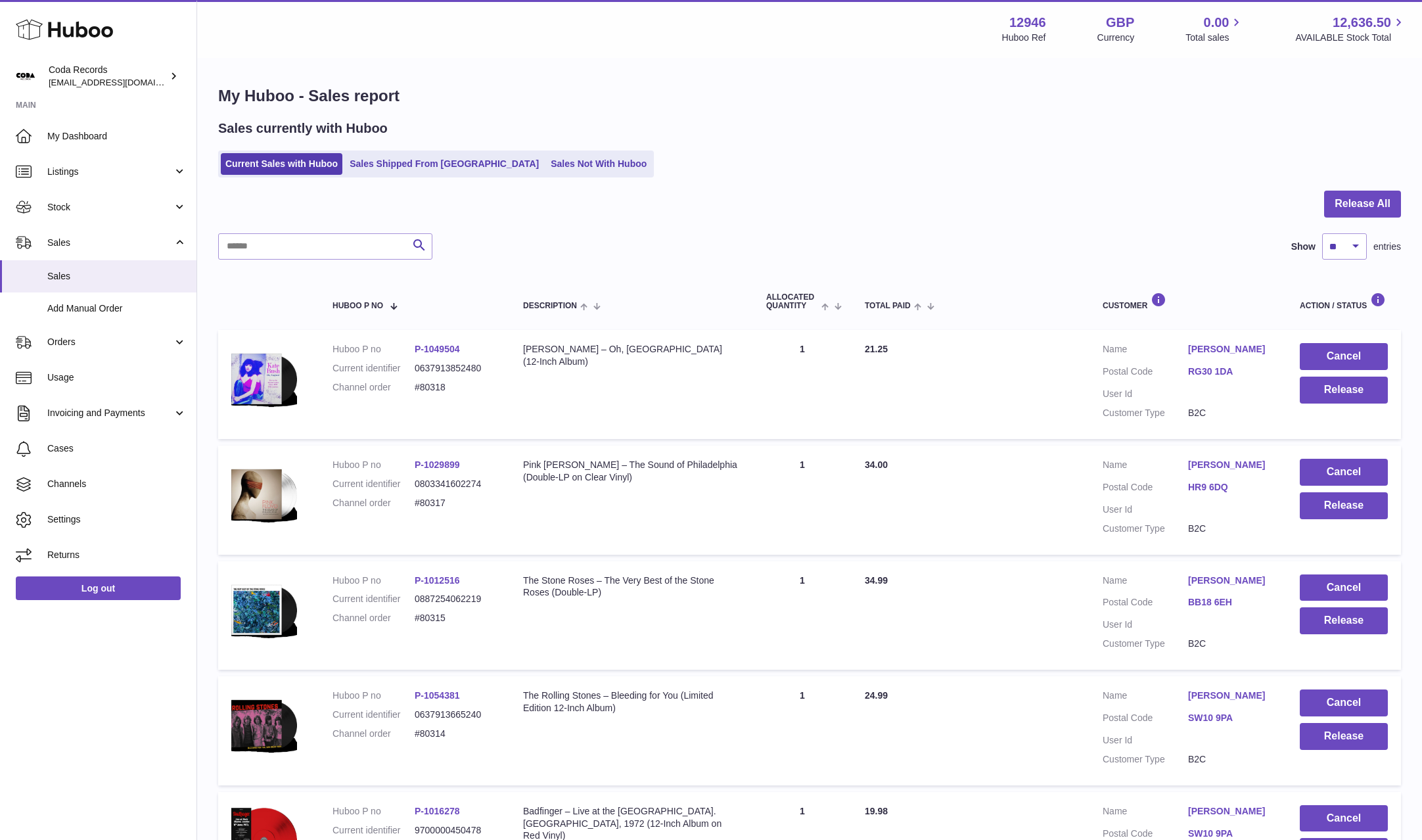  Describe the element at coordinates (1363, 204) in the screenshot. I see `button: Release All` at that location.